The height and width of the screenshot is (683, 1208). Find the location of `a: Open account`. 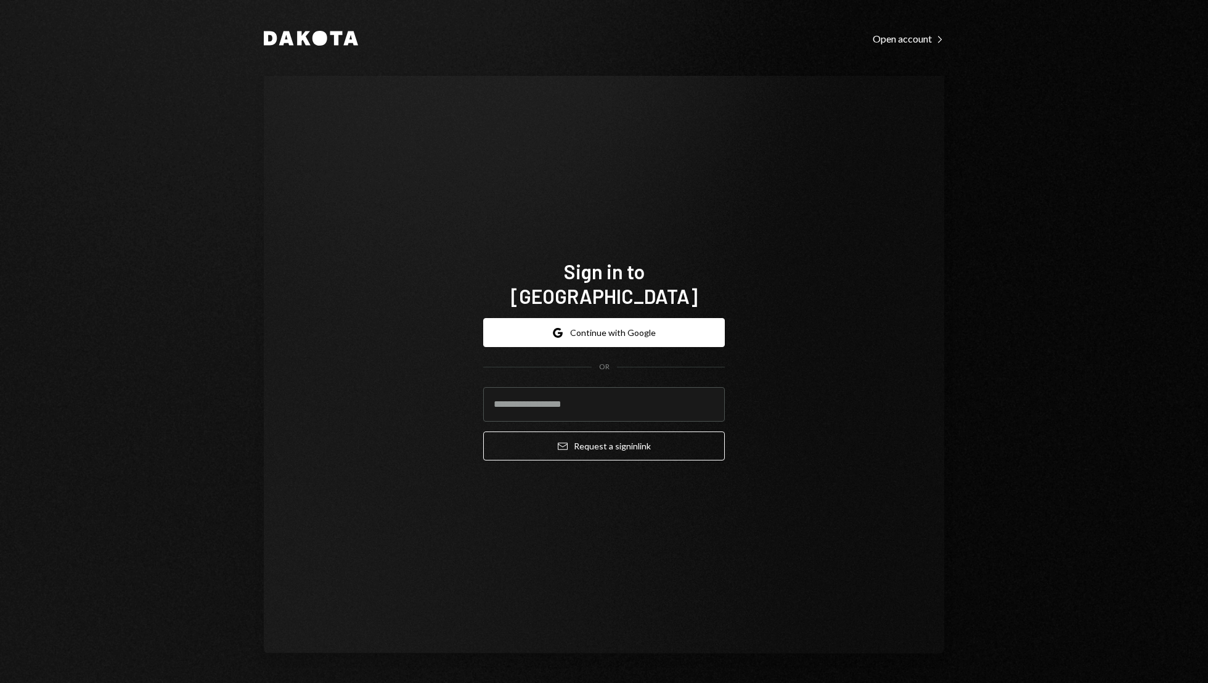

a: Open account is located at coordinates (908, 38).